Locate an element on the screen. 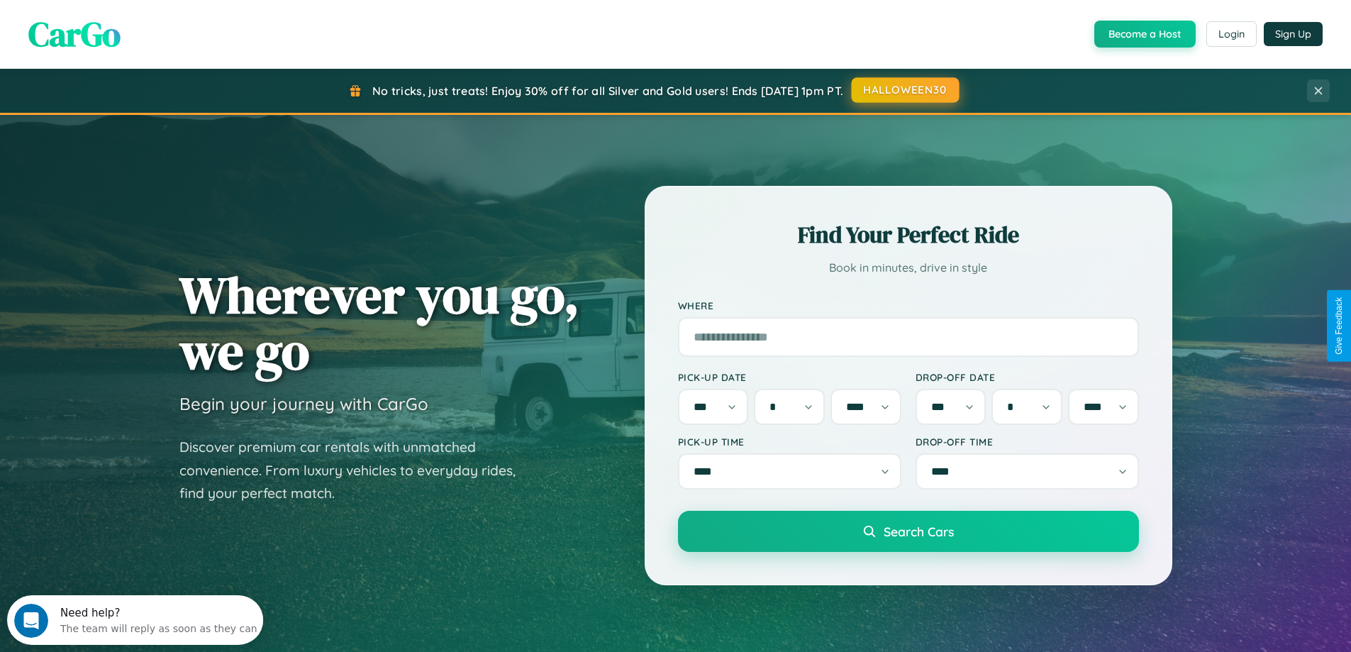  label: Where is located at coordinates (909, 305).